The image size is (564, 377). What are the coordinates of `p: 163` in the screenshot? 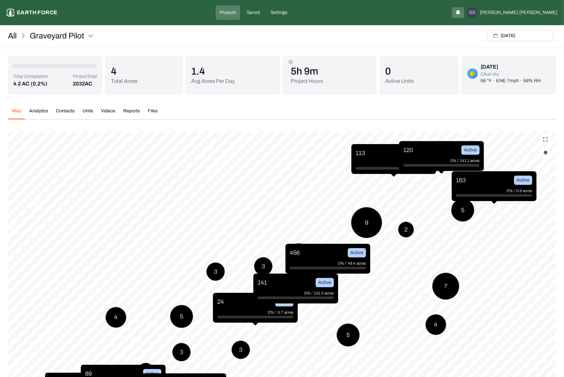 It's located at (461, 180).